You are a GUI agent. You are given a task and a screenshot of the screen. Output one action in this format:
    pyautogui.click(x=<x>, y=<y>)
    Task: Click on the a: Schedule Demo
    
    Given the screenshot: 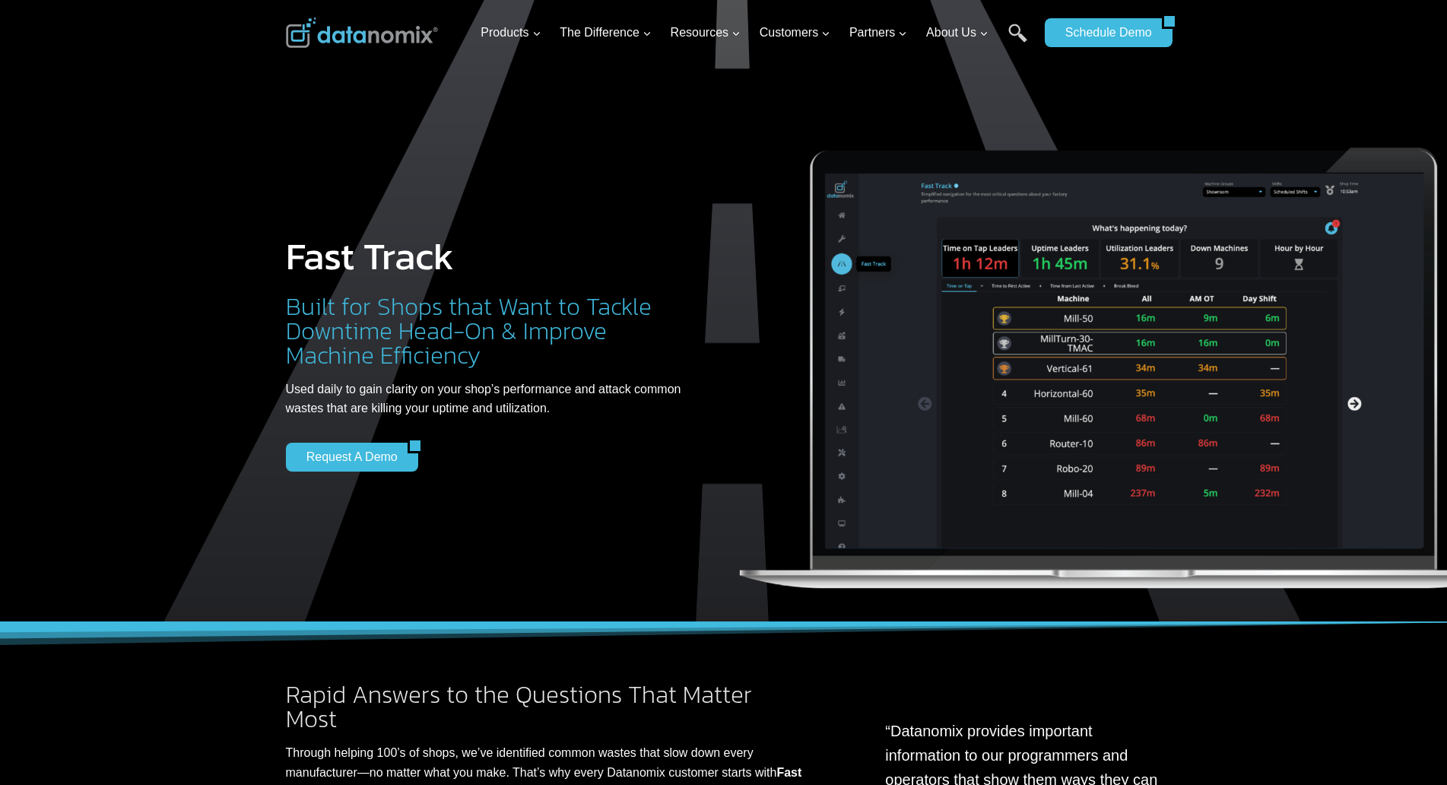 What is the action you would take?
    pyautogui.click(x=1103, y=33)
    